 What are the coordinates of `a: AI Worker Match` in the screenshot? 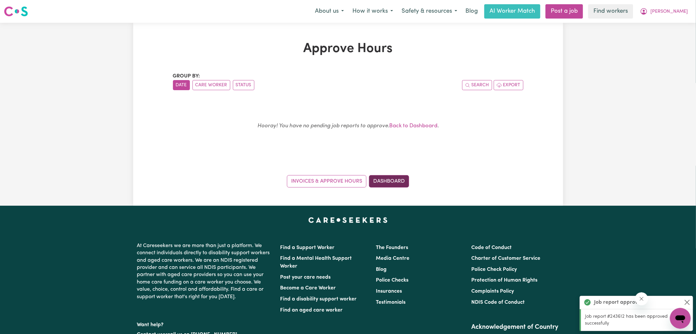 It's located at (512, 11).